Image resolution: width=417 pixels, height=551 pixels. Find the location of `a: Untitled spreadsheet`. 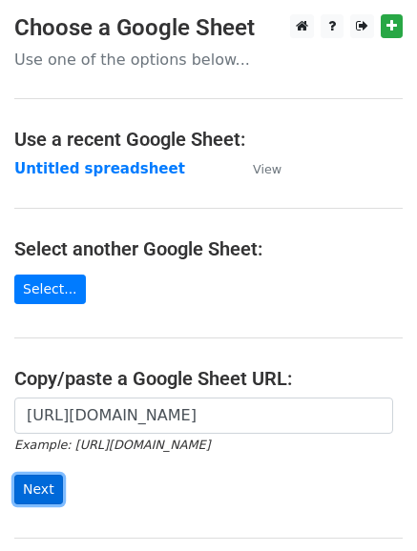

a: Untitled spreadsheet is located at coordinates (99, 169).